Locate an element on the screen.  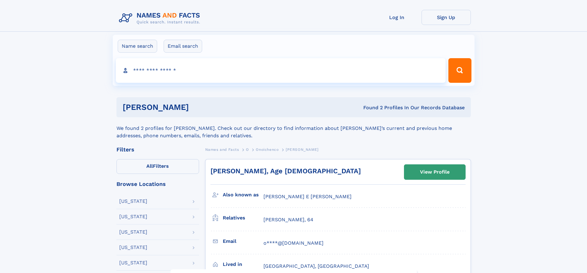
a: Names and Facts is located at coordinates (222, 149).